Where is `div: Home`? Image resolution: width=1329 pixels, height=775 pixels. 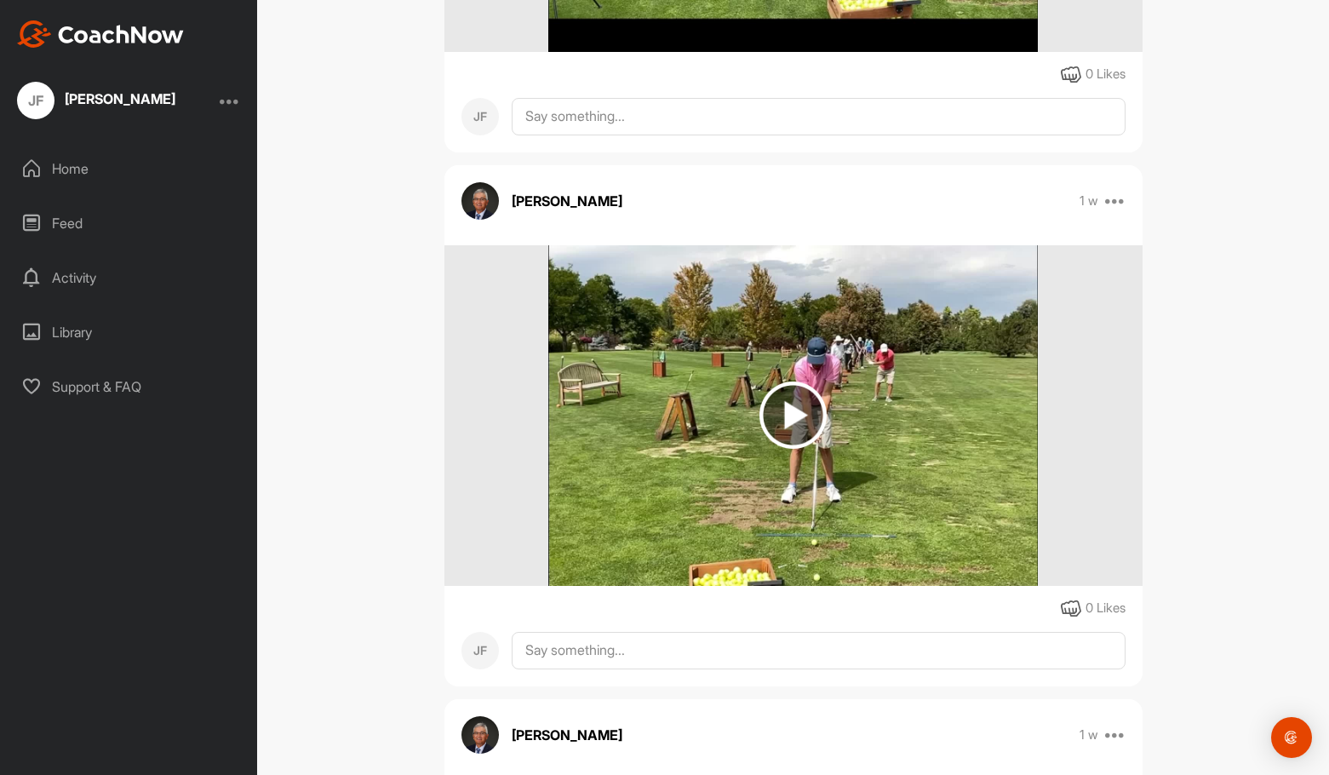
div: Home is located at coordinates (129, 169).